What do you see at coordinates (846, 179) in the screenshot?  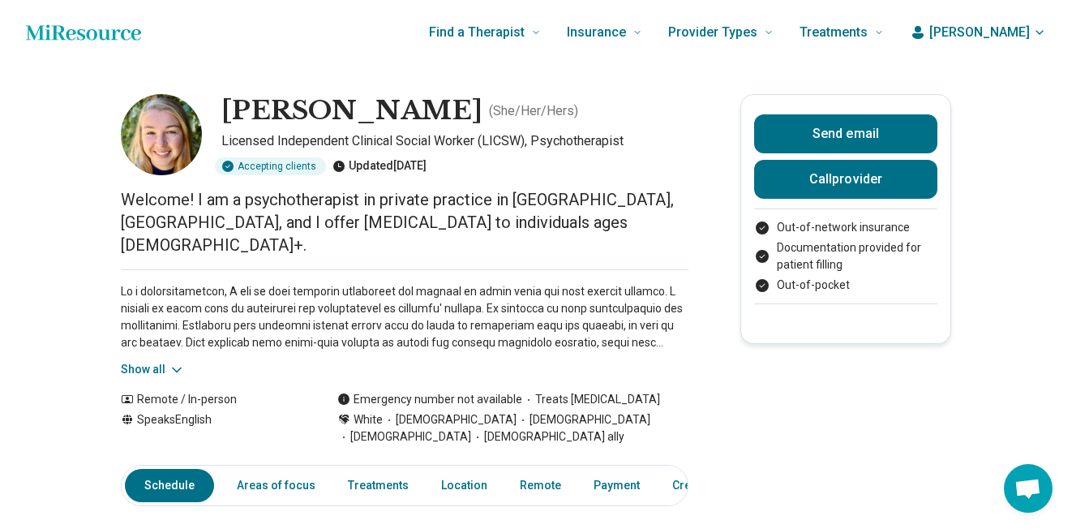 I see `button: Callprovider` at bounding box center [846, 179].